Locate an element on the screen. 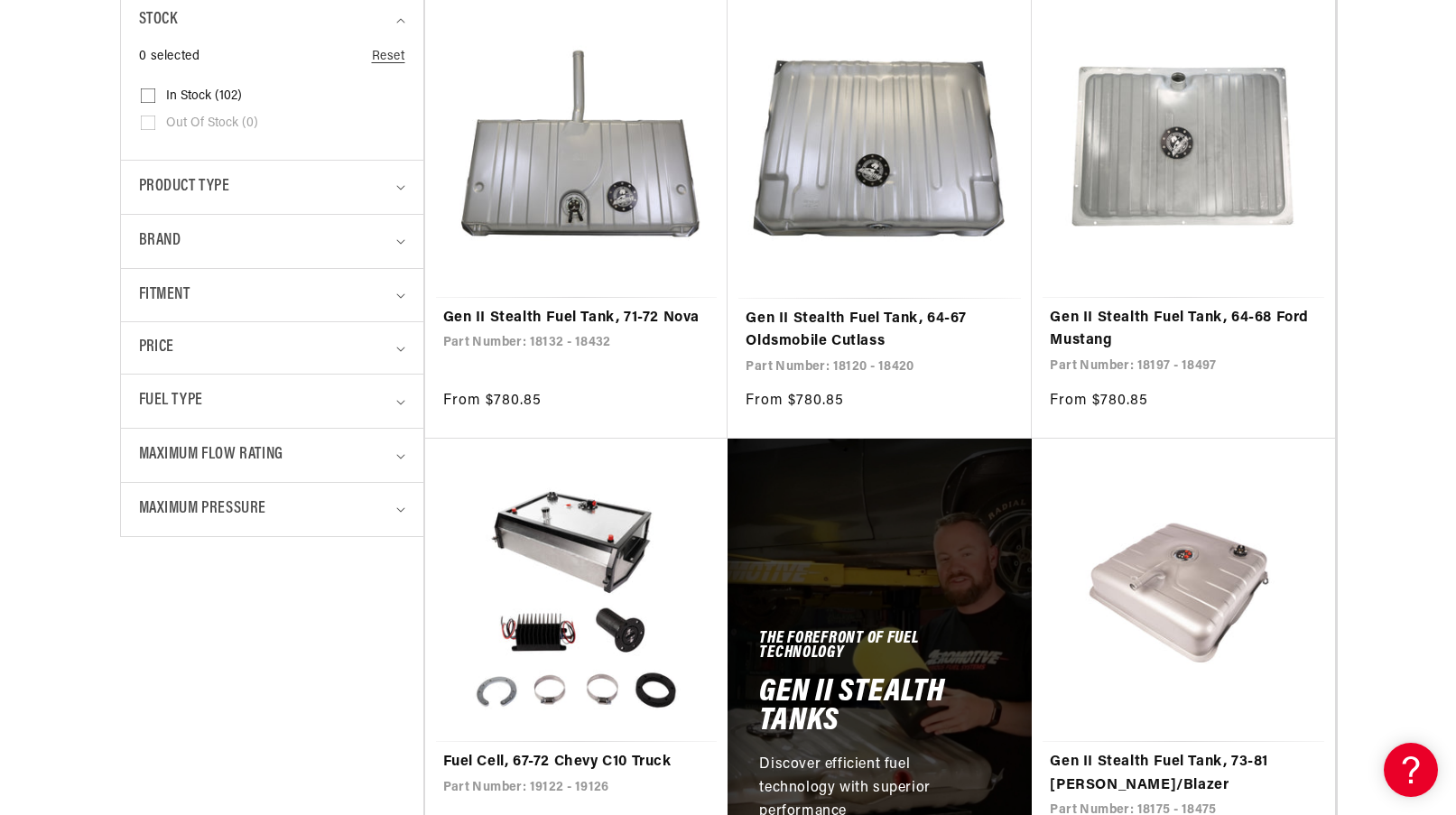 This screenshot has width=1456, height=815. h5: The forefront of fuel technology is located at coordinates (879, 647).